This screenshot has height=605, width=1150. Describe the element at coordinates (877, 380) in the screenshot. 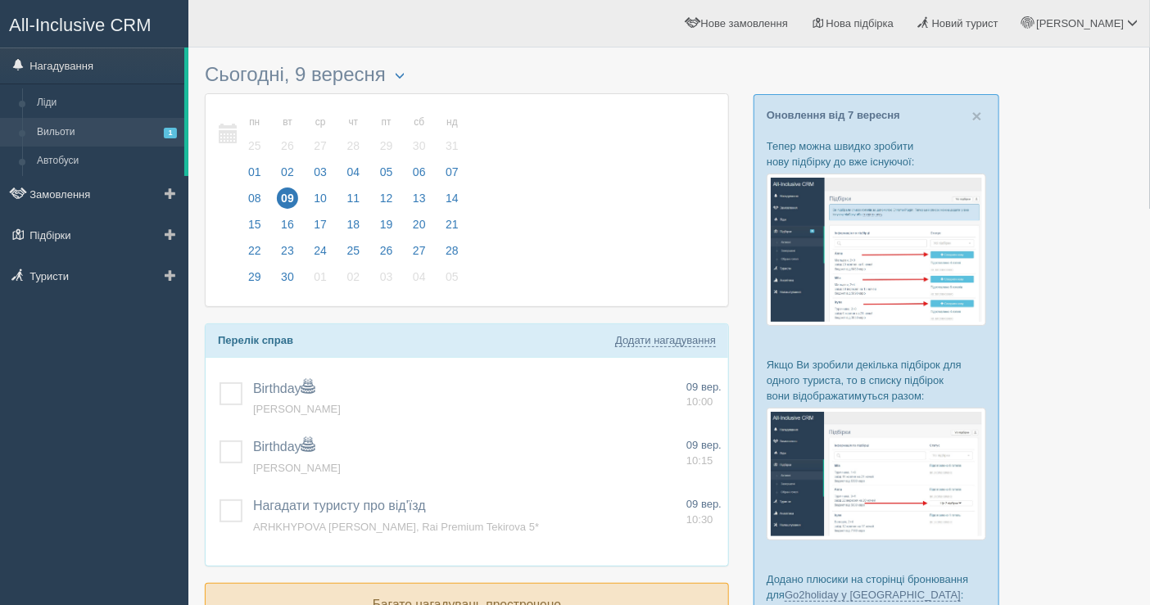

I see `p: Якщо Ви зробили декілька підбірок для одного туриста, то в списку підбірок вони відображатимуться...` at that location.